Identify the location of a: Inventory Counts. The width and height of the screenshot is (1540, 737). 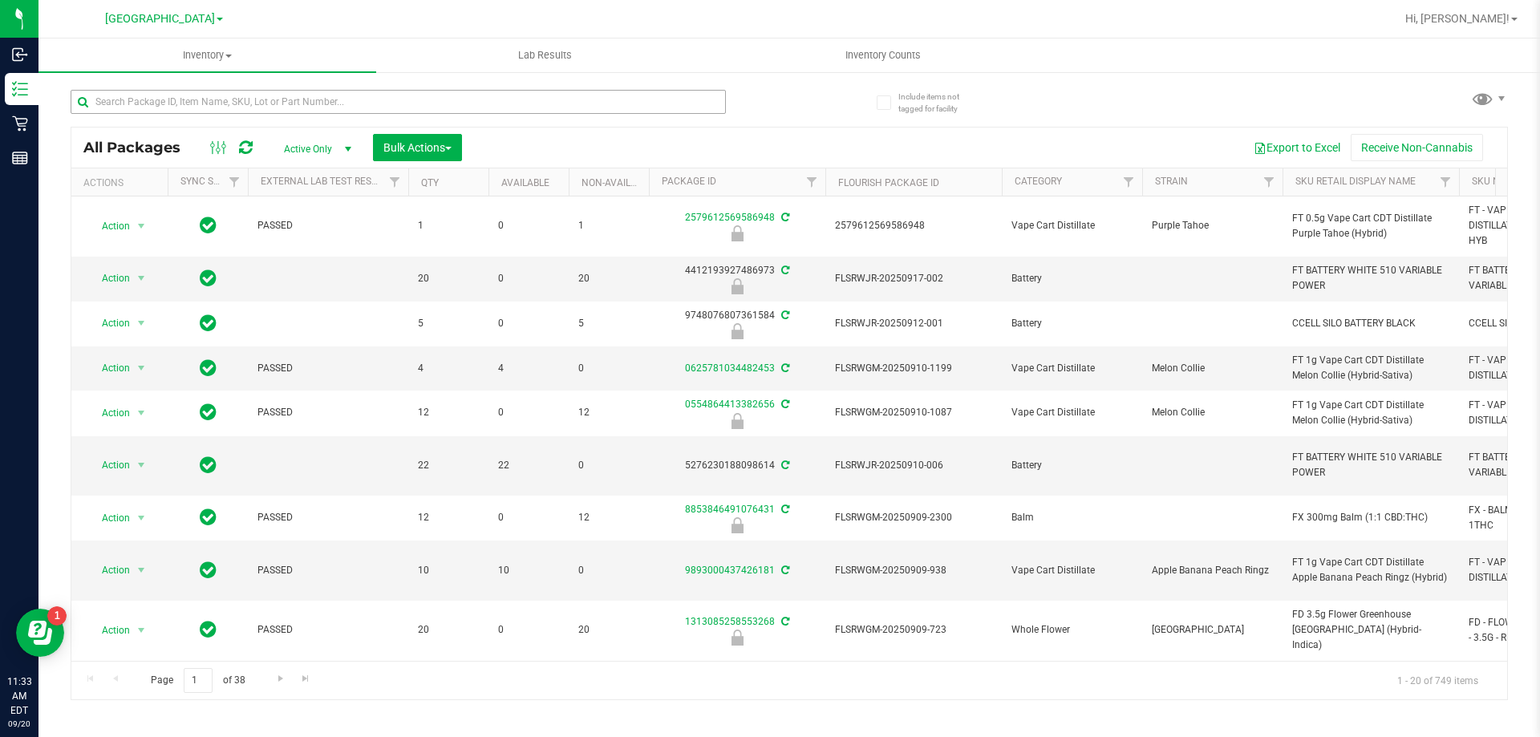
(882, 55).